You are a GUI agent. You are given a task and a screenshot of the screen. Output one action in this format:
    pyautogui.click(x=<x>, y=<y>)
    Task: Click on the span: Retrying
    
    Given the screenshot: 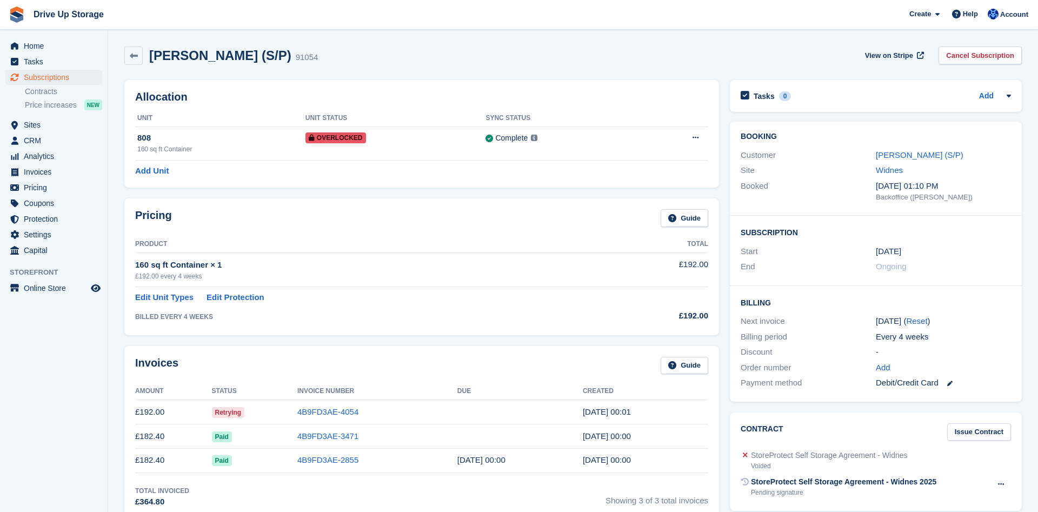 What is the action you would take?
    pyautogui.click(x=228, y=412)
    